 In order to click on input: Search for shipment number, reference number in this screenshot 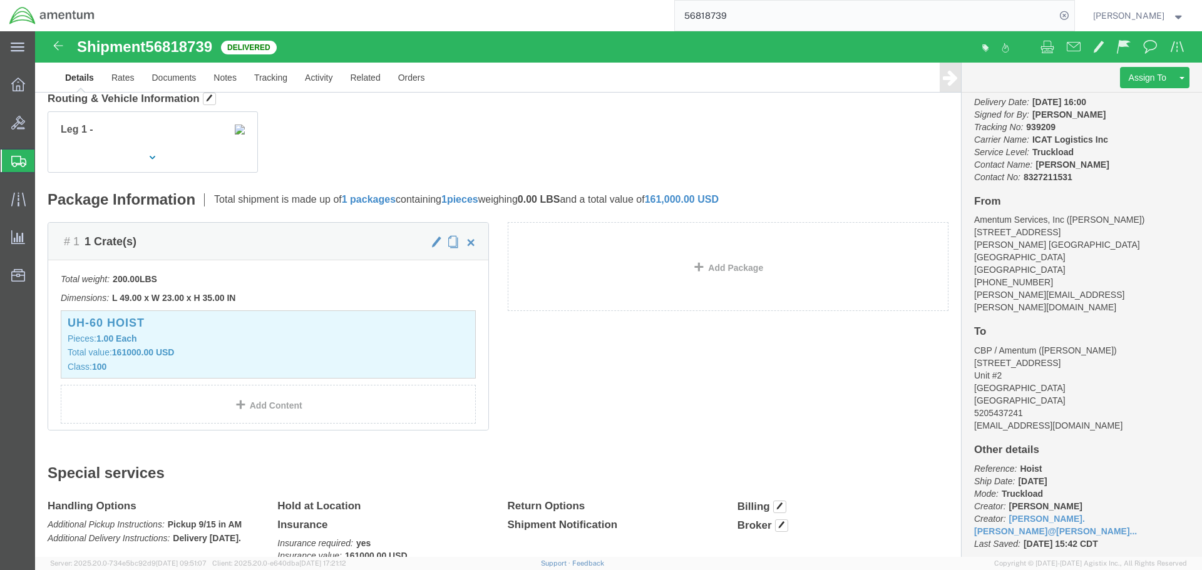, I will do `click(865, 16)`.